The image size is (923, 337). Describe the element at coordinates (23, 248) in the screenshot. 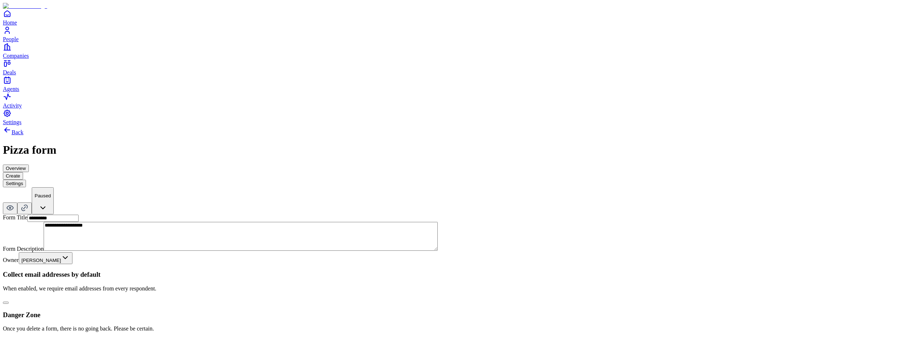

I see `label: Form Description` at that location.